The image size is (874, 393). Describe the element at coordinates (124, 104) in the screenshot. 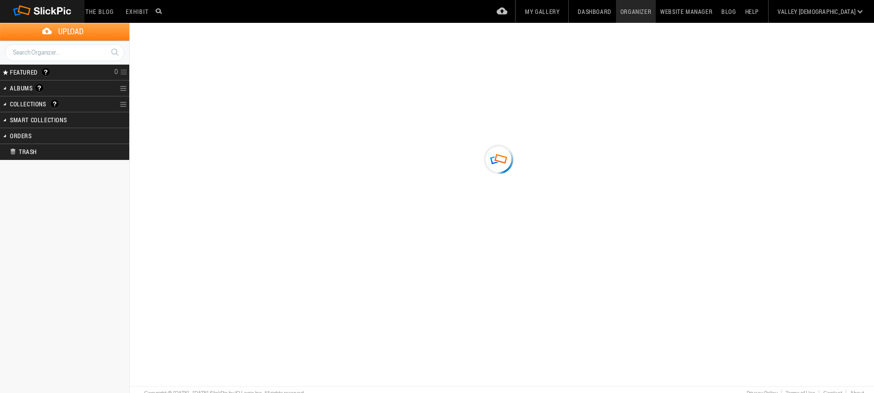

I see `a: Collection Options` at that location.